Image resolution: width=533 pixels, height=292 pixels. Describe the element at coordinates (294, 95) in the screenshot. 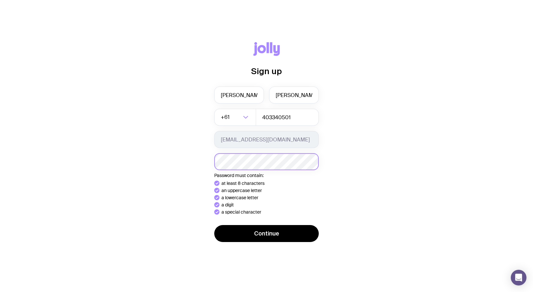

I see `input: Last name` at that location.